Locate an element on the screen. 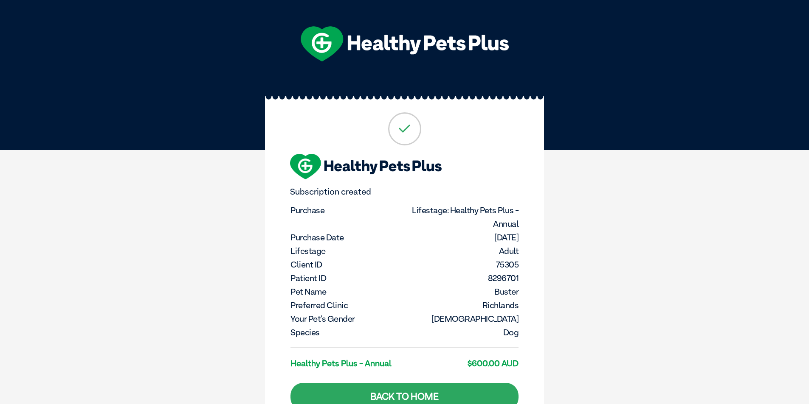  dt: Your pet's gender is located at coordinates (347, 319).